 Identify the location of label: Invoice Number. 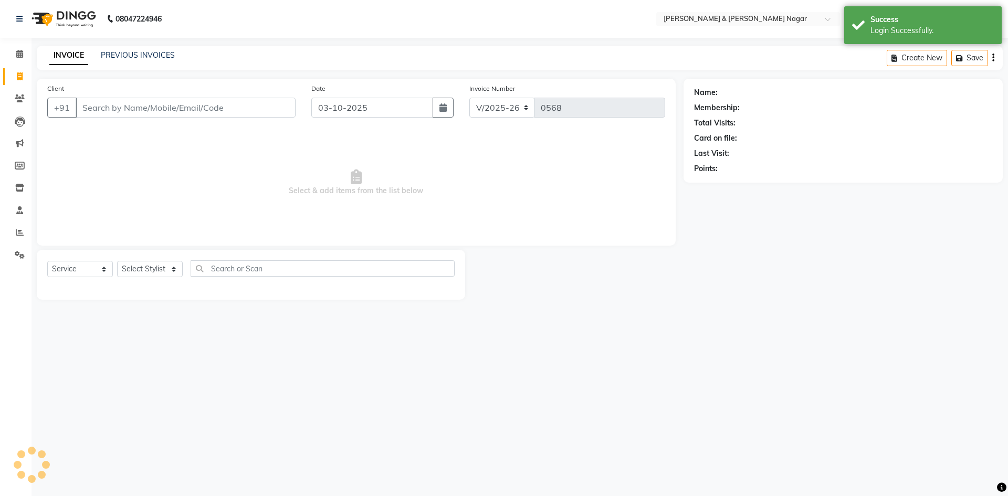
(492, 89).